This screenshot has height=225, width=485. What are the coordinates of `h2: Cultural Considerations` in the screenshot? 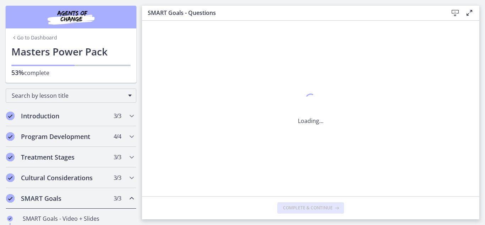 It's located at (64, 178).